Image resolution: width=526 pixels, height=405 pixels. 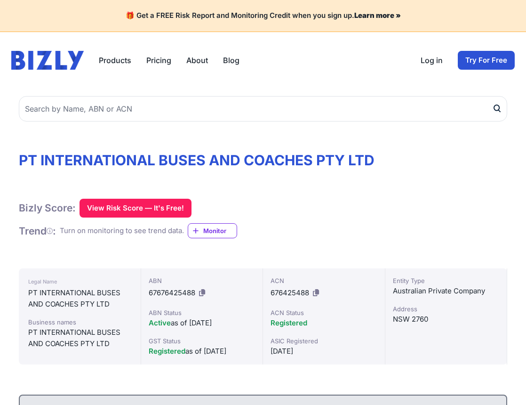 I want to click on div: Turn on monitoring to see trend data., so click(x=122, y=231).